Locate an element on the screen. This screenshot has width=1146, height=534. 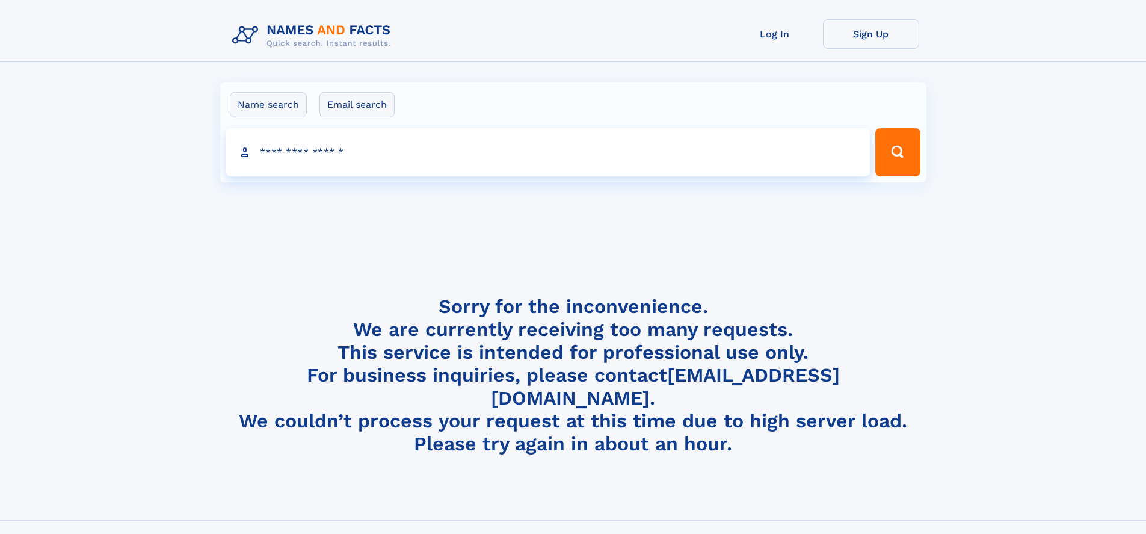
button: Search Button is located at coordinates (897, 152).